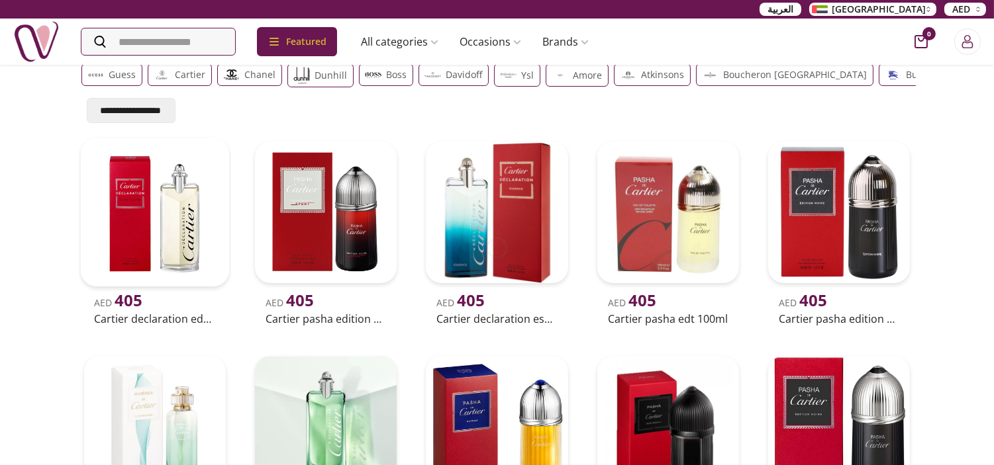  I want to click on img: gifts-uae-Chanel, so click(231, 75).